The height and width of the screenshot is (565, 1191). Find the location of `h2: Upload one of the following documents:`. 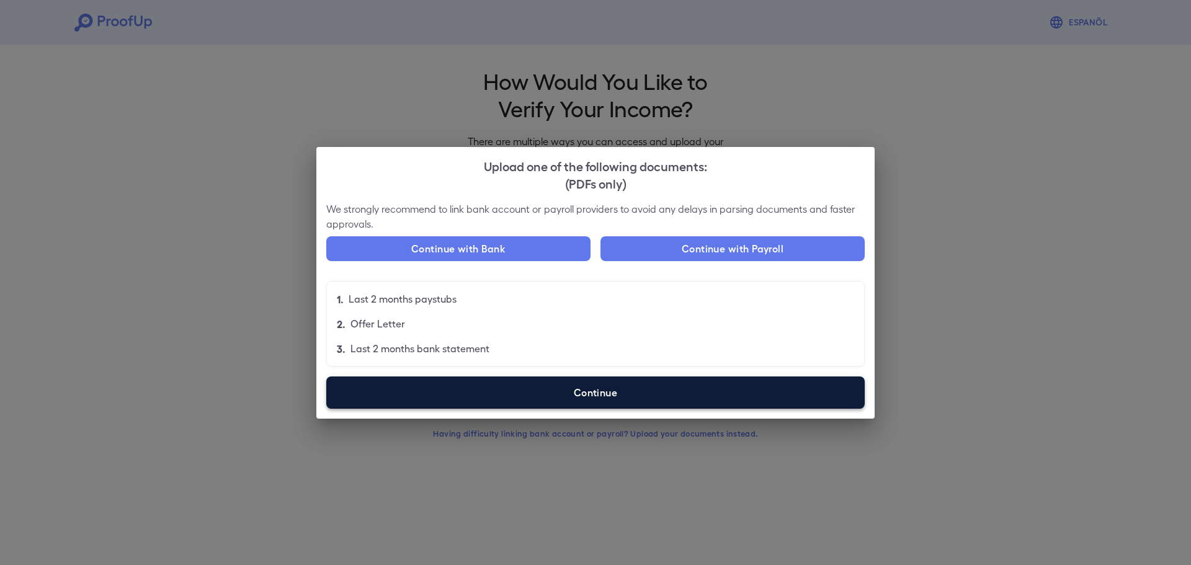

h2: Upload one of the following documents: is located at coordinates (595, 174).